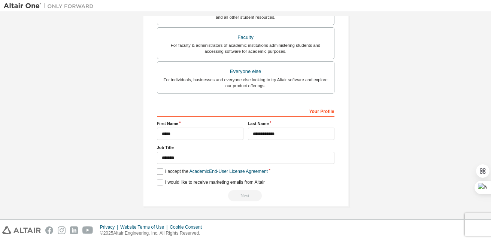 This screenshot has height=241, width=491. What do you see at coordinates (153, 233) in the screenshot?
I see `p: © 2025 Altair Engineering, Inc. All Rights Reserved.` at bounding box center [153, 233].